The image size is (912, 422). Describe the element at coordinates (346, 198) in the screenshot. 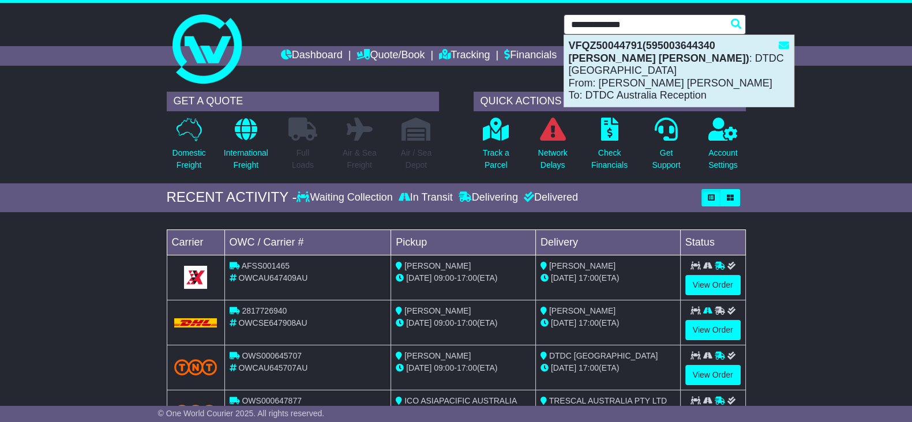

I see `div: Waiting Collection` at that location.